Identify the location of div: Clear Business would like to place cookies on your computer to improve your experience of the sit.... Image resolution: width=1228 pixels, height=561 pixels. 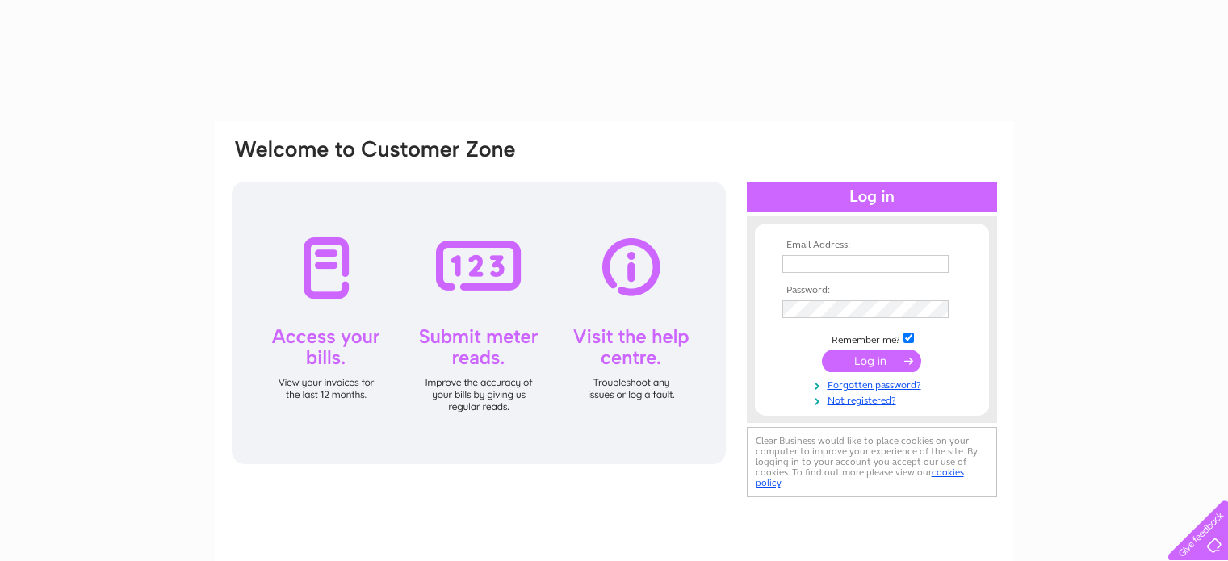
(872, 462).